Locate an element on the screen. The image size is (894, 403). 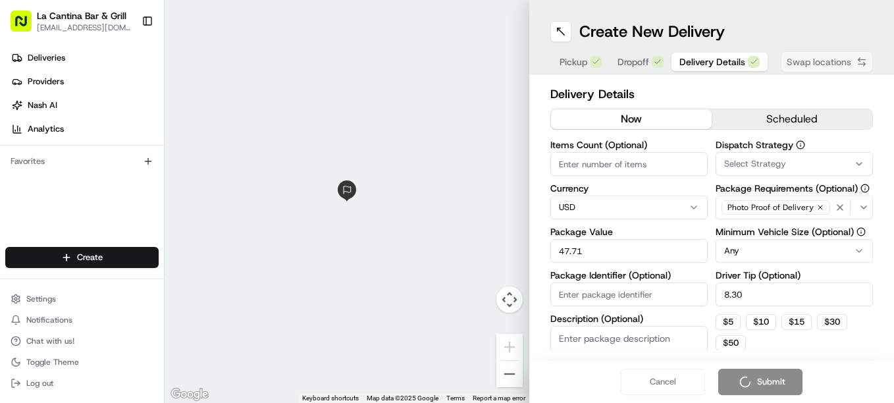
span: Analytics is located at coordinates (45, 129).